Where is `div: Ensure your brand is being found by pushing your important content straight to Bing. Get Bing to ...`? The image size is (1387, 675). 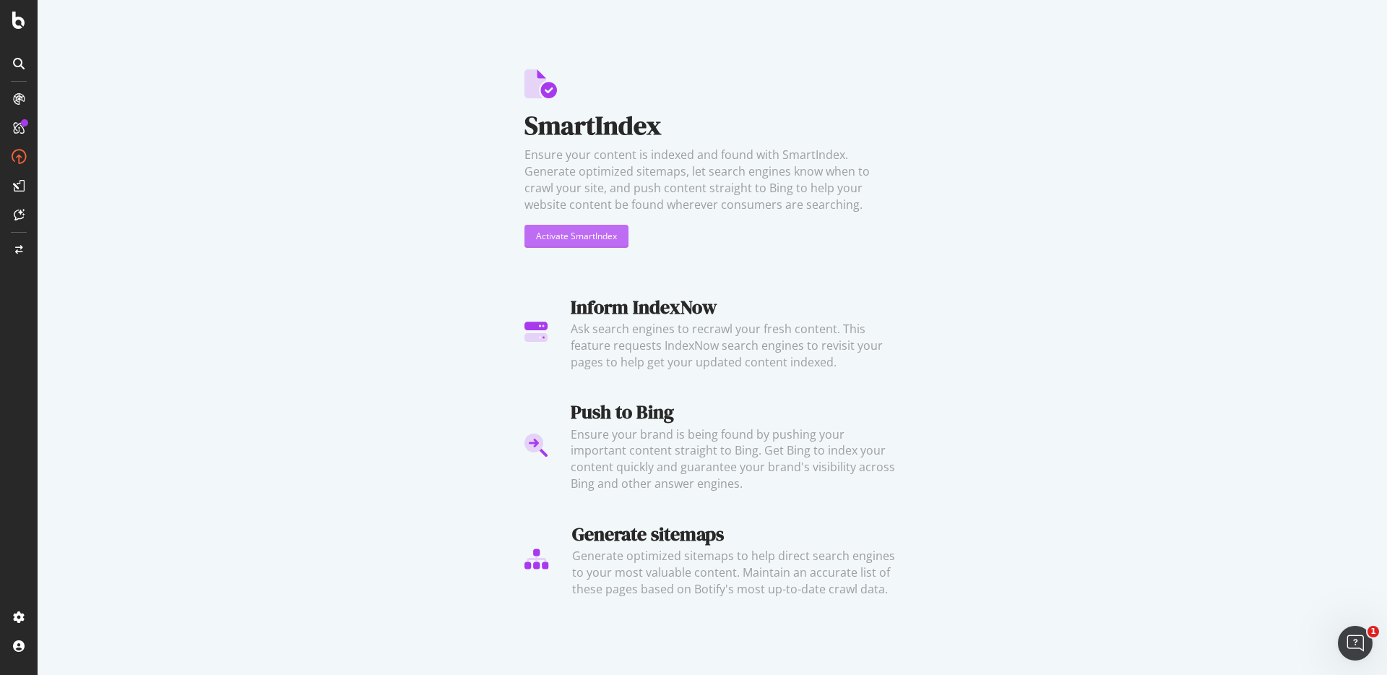 div: Ensure your brand is being found by pushing your important content straight to Bing. Get Bing to ... is located at coordinates (736, 459).